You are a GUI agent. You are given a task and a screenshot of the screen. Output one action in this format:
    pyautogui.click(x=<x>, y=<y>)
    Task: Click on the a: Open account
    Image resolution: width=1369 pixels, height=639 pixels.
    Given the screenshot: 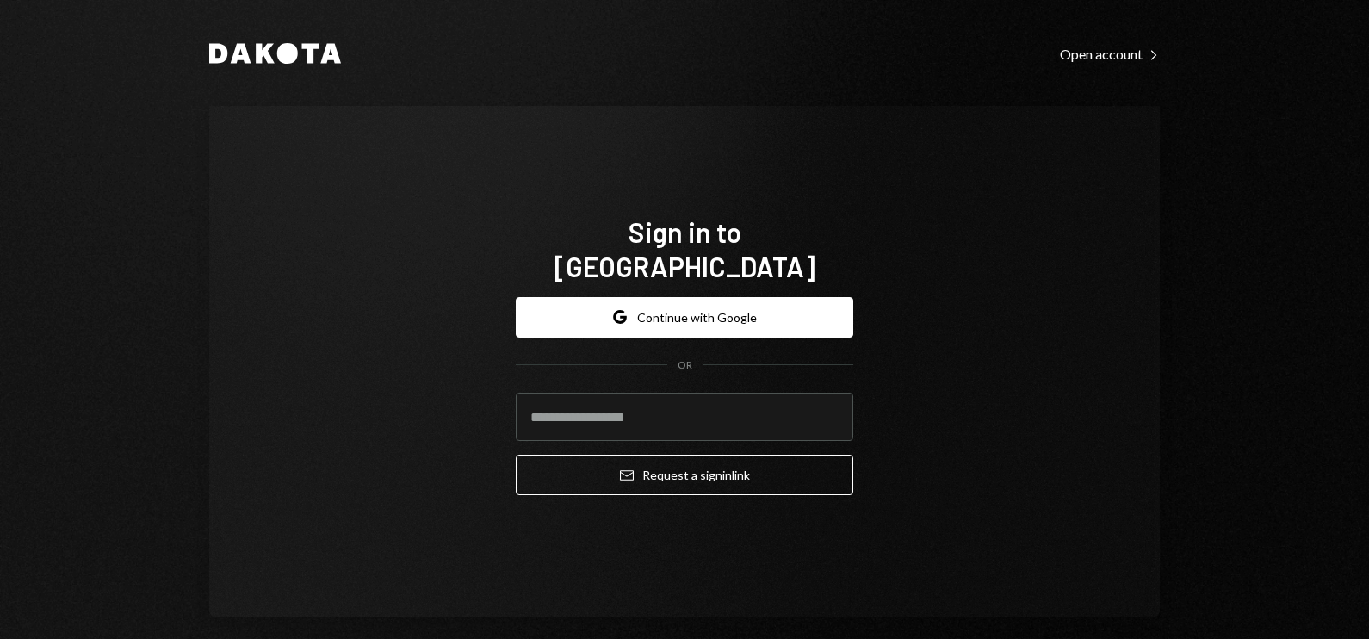 What is the action you would take?
    pyautogui.click(x=1109, y=53)
    